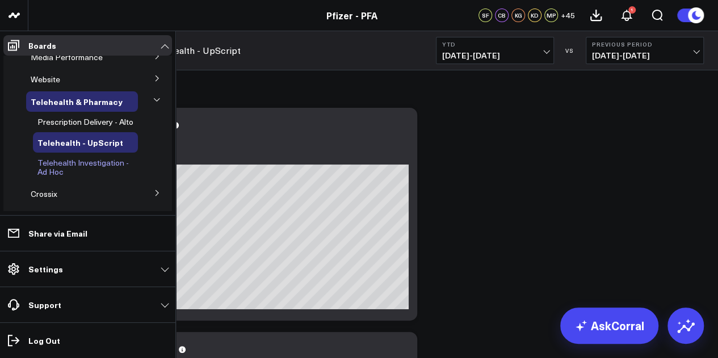 This screenshot has width=718, height=358. Describe the element at coordinates (485, 15) in the screenshot. I see `div: SF` at that location.